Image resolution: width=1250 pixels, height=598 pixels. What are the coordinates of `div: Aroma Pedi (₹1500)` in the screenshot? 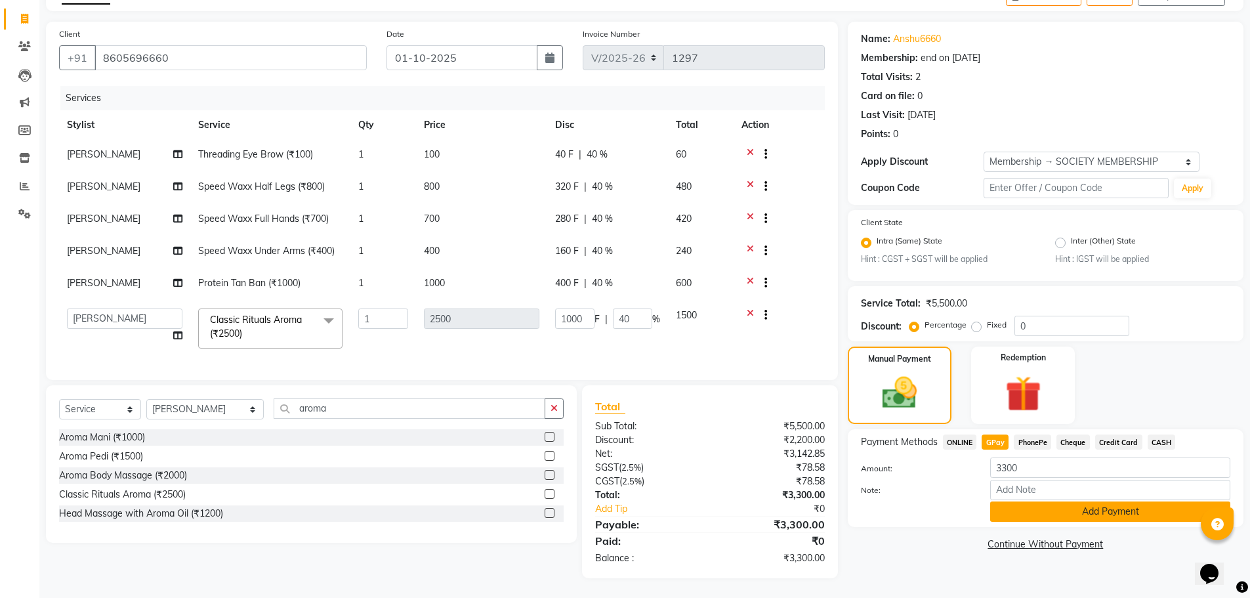 It's located at (101, 456).